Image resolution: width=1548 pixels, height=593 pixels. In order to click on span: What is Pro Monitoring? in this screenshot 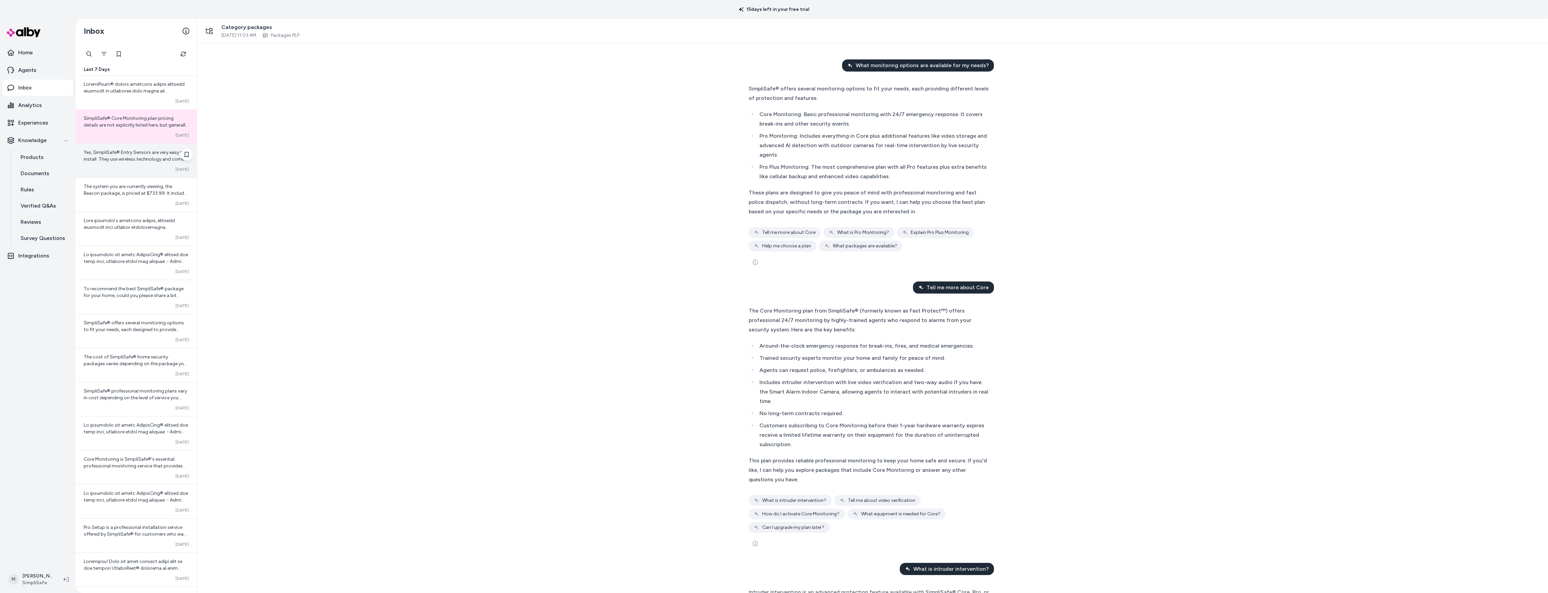, I will do `click(863, 233)`.